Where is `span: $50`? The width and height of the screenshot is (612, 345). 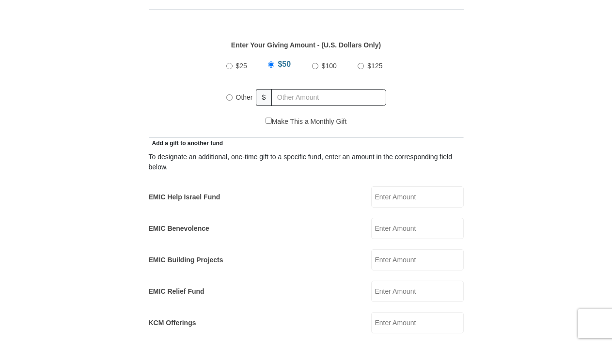 span: $50 is located at coordinates (284, 64).